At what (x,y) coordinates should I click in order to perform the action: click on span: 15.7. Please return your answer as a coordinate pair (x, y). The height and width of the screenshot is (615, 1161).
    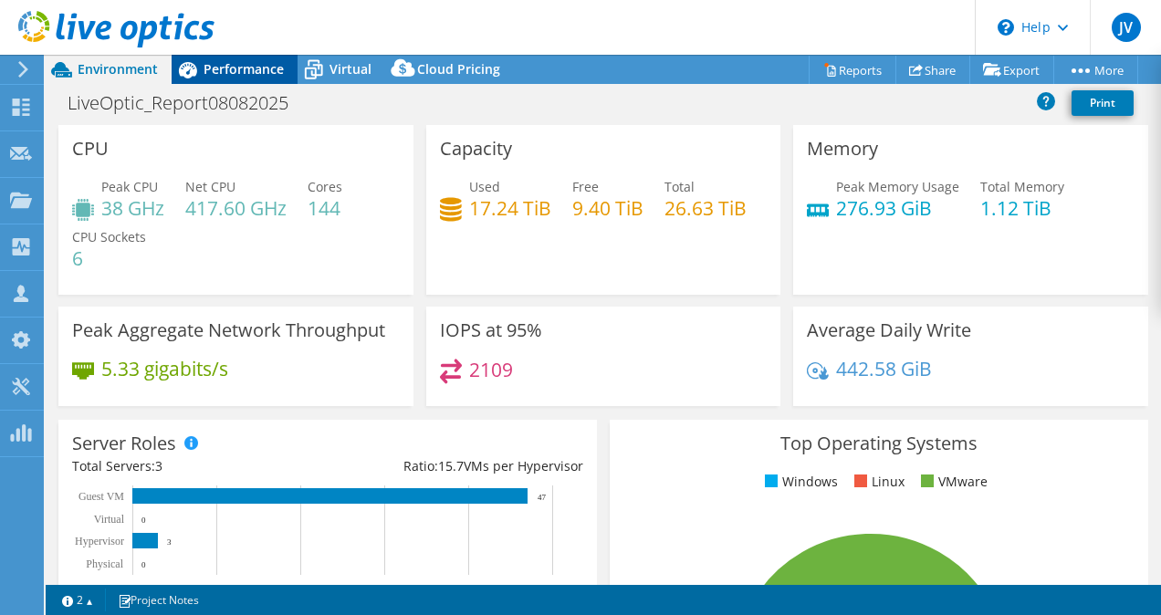
    Looking at the image, I should click on (451, 465).